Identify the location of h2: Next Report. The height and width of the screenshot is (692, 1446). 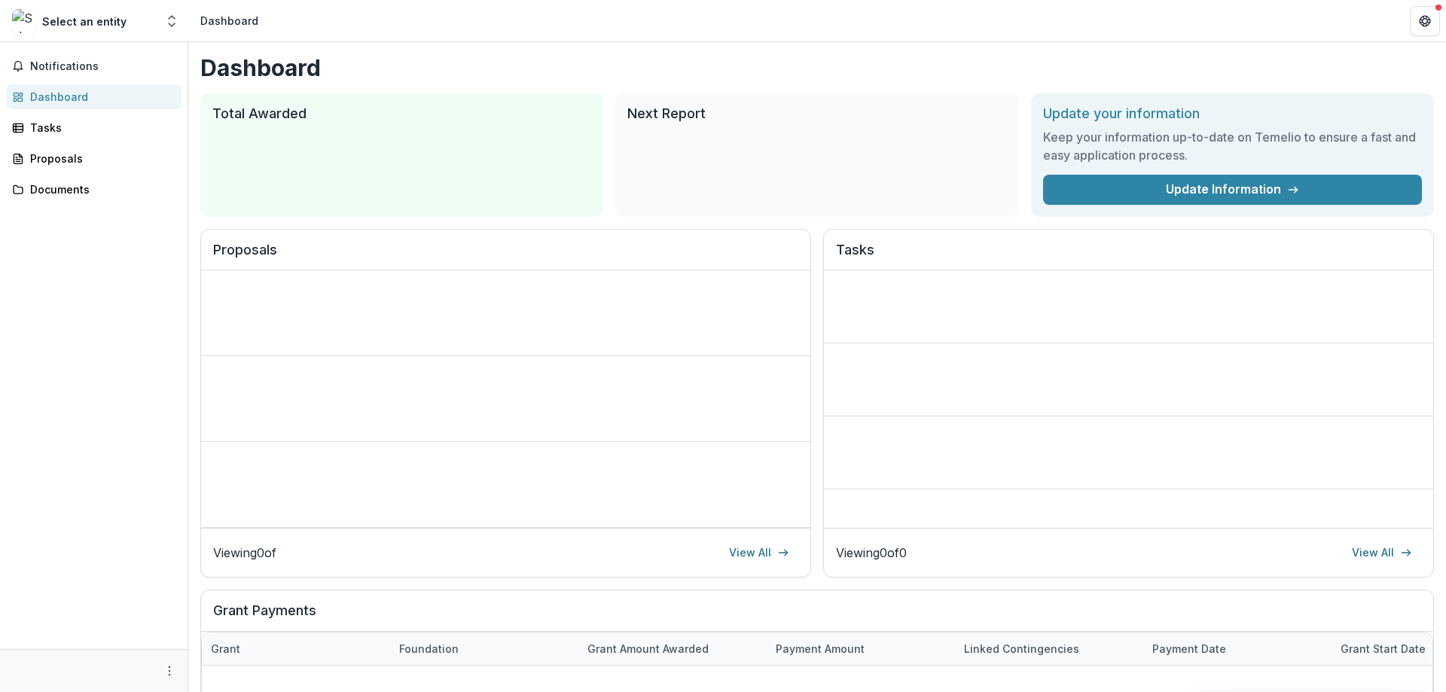
(817, 114).